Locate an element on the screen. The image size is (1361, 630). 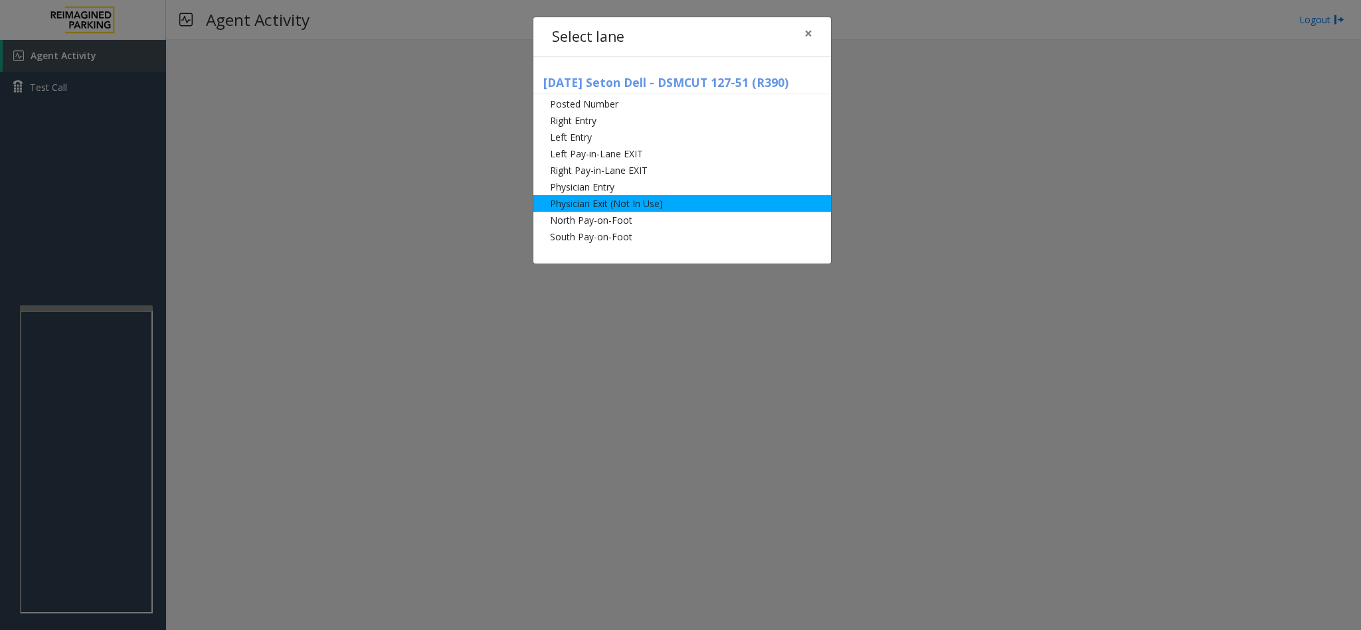
li: North Pay-on-Foot is located at coordinates (682, 220).